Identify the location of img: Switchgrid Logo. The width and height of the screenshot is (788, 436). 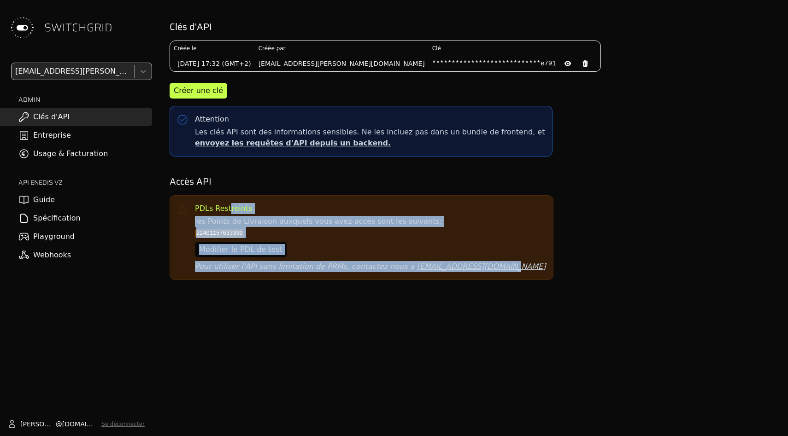
(22, 28).